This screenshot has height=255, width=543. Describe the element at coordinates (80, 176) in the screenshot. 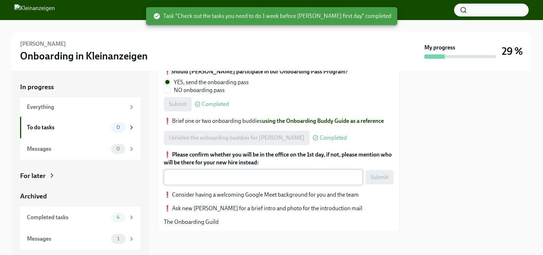

I see `a: For later` at that location.